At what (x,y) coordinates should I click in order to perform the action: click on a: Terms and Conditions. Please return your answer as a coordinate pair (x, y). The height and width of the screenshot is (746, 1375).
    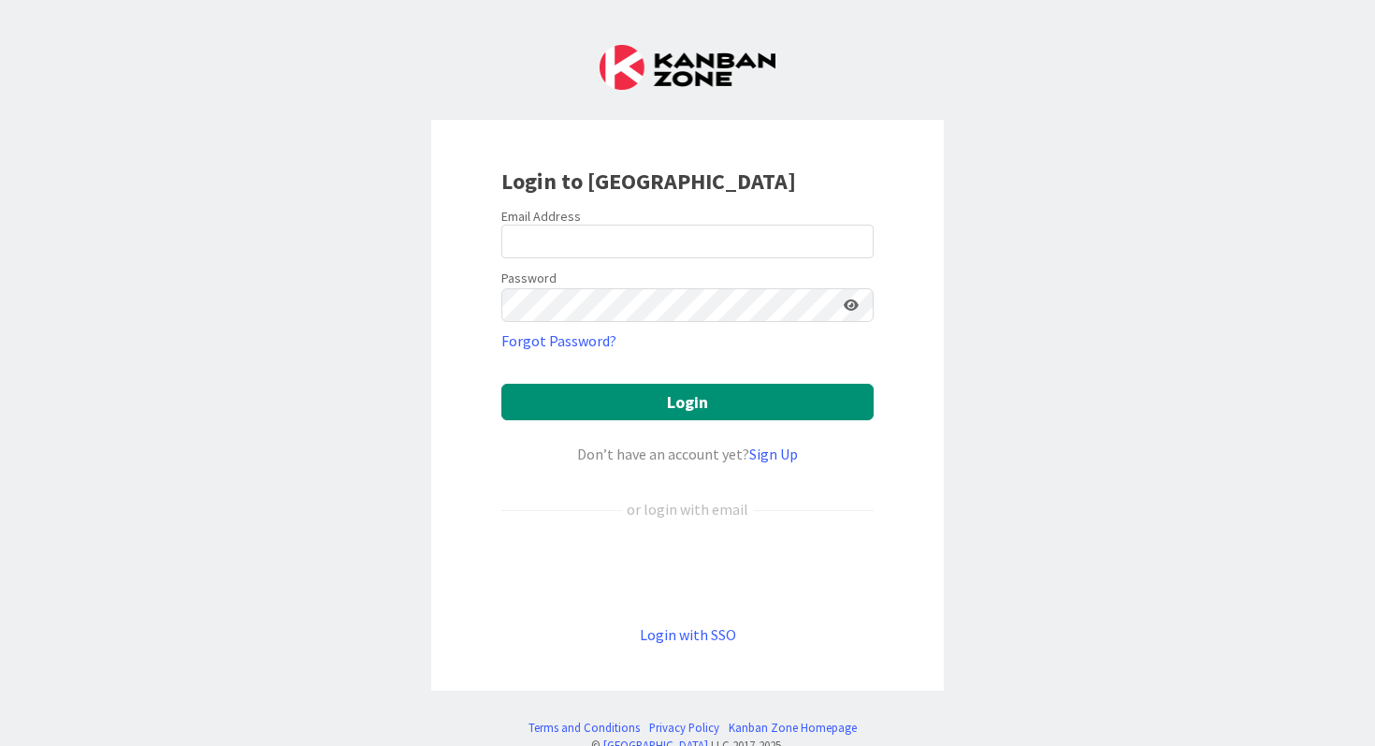
    Looking at the image, I should click on (584, 727).